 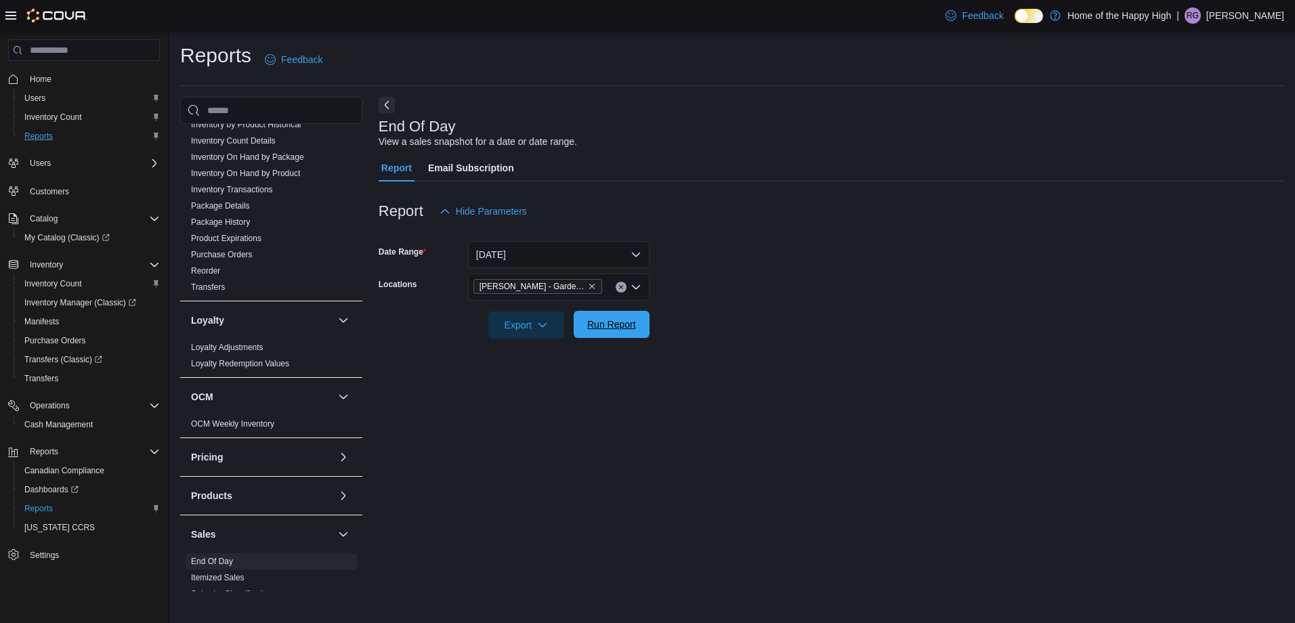 I want to click on label: Date Range, so click(x=402, y=252).